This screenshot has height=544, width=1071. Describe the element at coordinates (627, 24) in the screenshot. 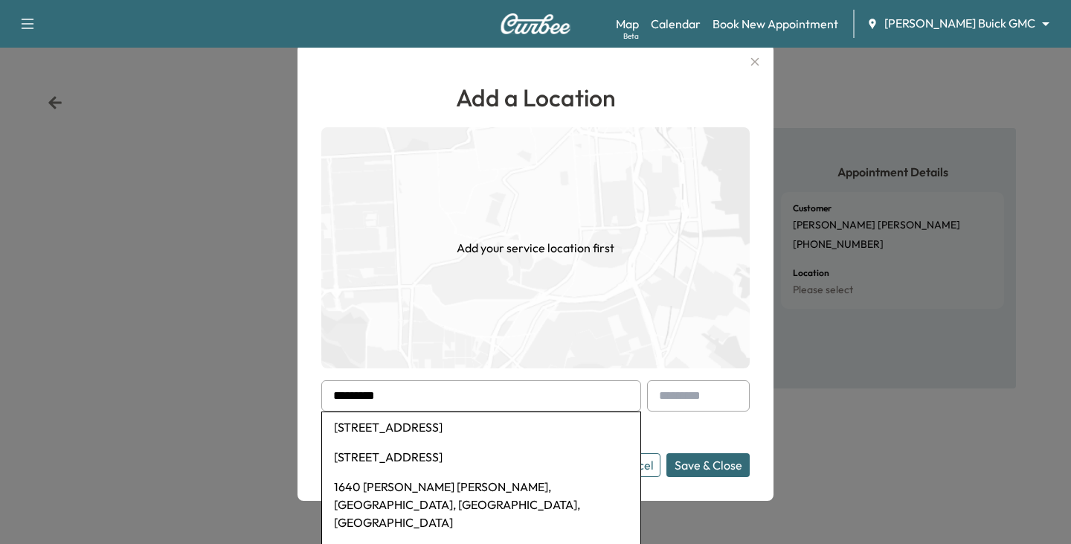

I see `a: MapBeta` at that location.